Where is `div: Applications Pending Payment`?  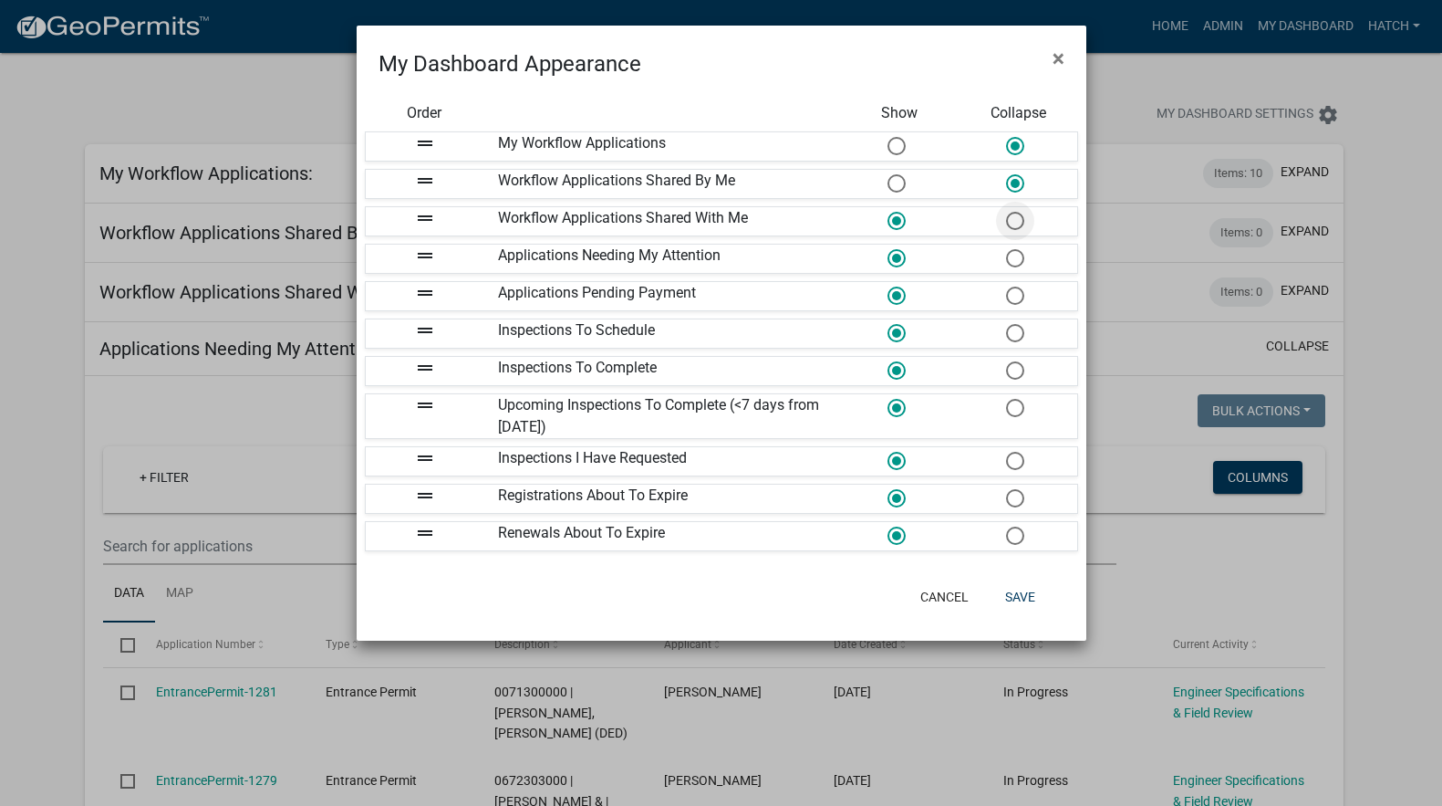
div: Applications Pending Payment is located at coordinates (662, 296).